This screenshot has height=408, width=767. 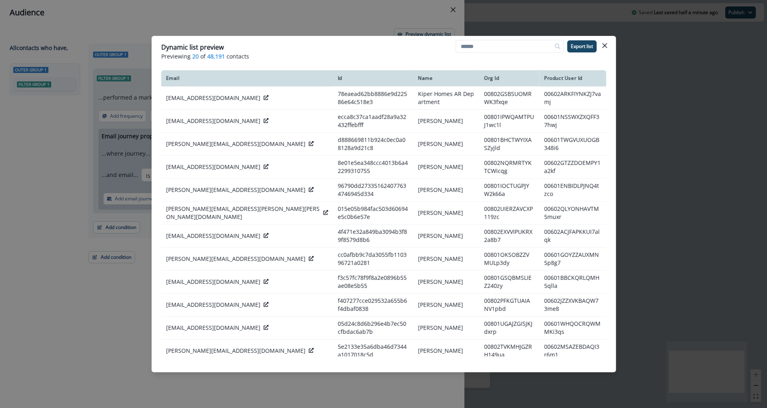 What do you see at coordinates (373, 212) in the screenshot?
I see `td: 015e05b984fac503d60694e5c0b6e57e` at bounding box center [373, 212].